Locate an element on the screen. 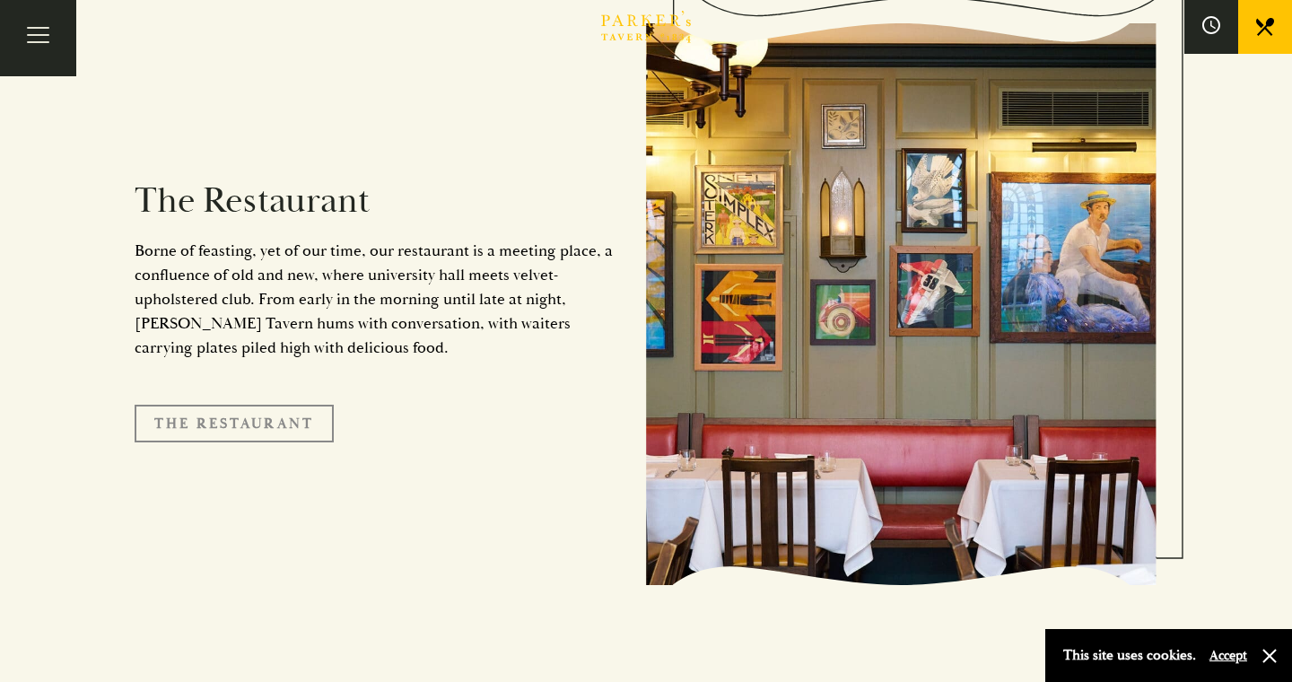 The width and height of the screenshot is (1292, 682). h2: The Restaurant is located at coordinates (377, 201).